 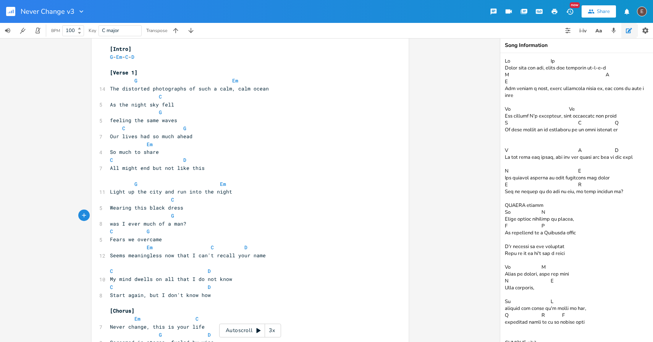 I want to click on span: Seems meaningless now that I can't recall your name, so click(x=188, y=255).